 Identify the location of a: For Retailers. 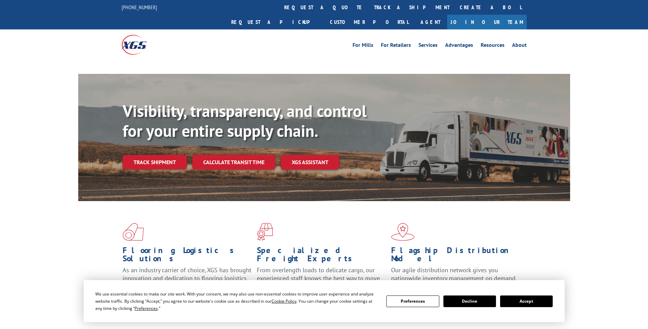
(396, 46).